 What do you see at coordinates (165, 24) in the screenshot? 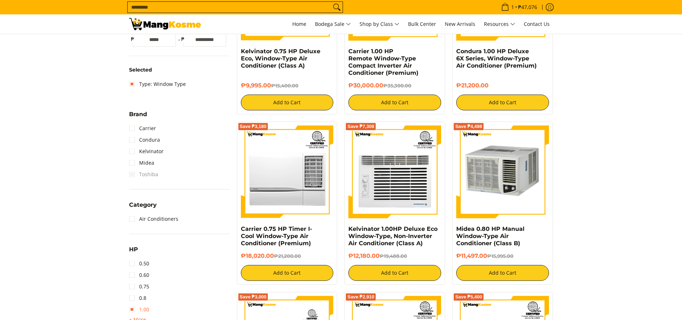
I see `img: Bodega Sale Aircon l Mang Kosme: Home Appliances Warehouse Sale Window Type` at bounding box center [165, 24].